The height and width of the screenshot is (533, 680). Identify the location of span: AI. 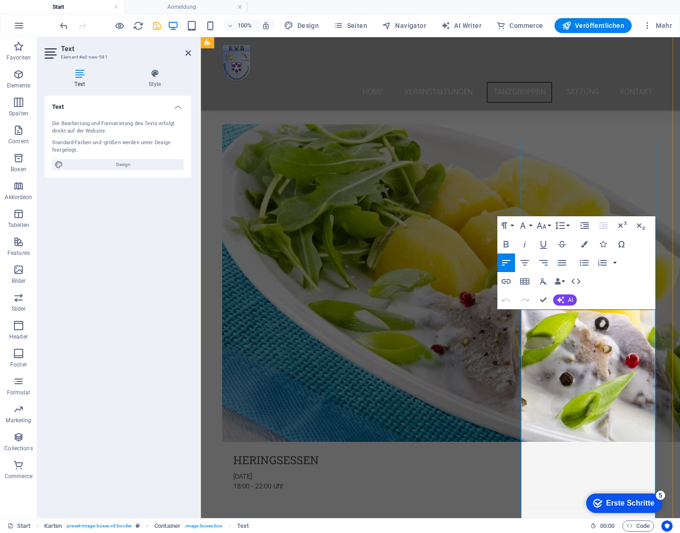
(570, 300).